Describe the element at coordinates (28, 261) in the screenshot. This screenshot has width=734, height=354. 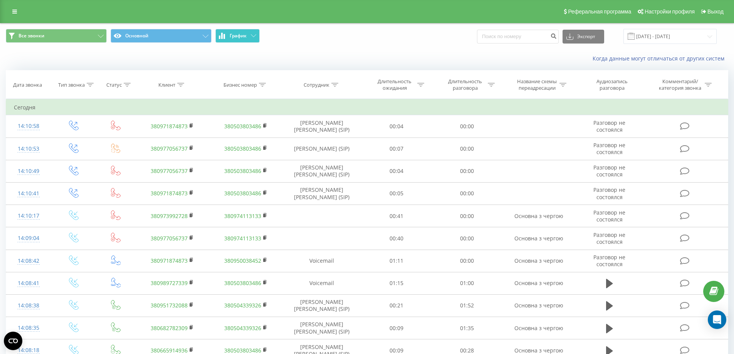
I see `div: 14:08:42` at that location.